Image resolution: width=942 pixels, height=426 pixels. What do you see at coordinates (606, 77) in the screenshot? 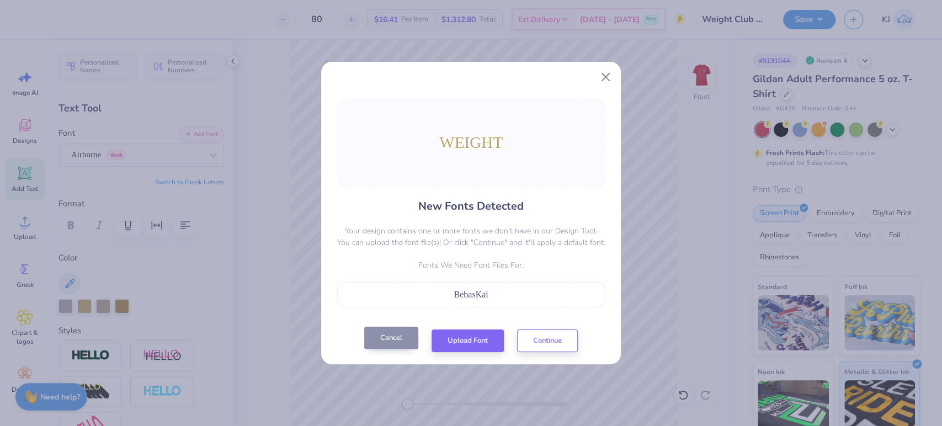
I see `button: Close` at bounding box center [606, 77].